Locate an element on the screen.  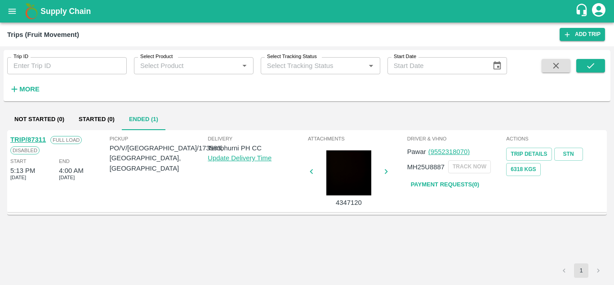
button: Choose date is located at coordinates (497, 66).